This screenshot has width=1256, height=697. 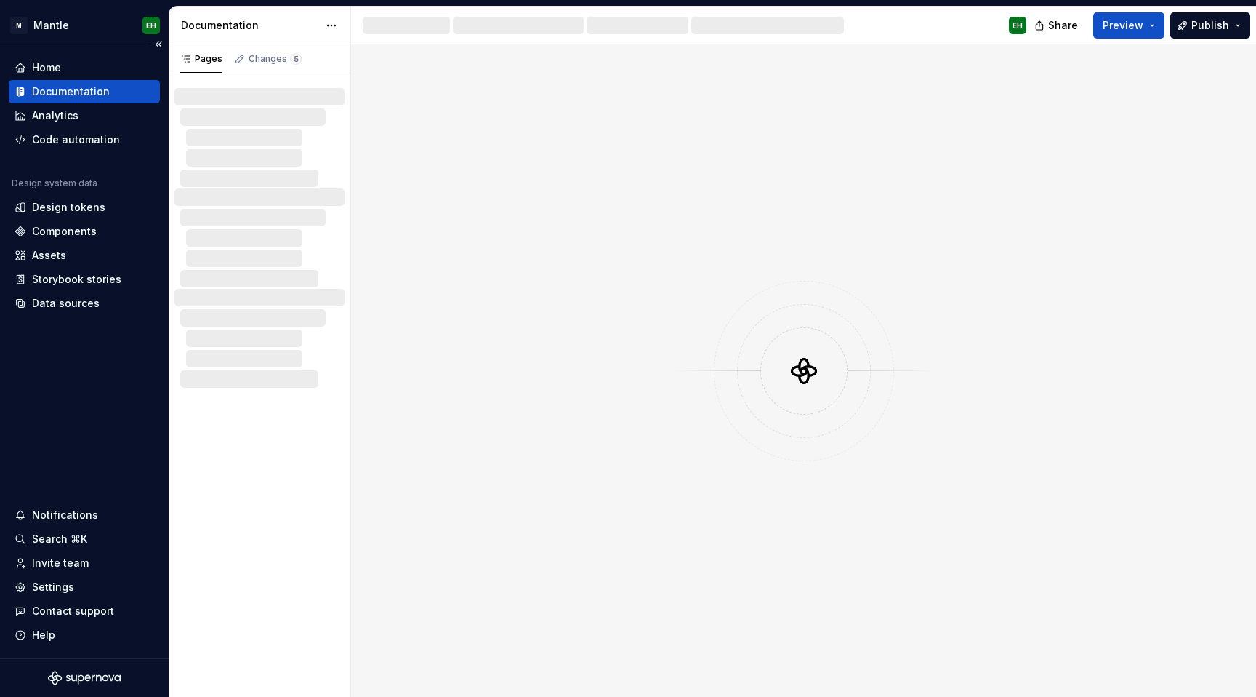 I want to click on a: Home, so click(x=84, y=68).